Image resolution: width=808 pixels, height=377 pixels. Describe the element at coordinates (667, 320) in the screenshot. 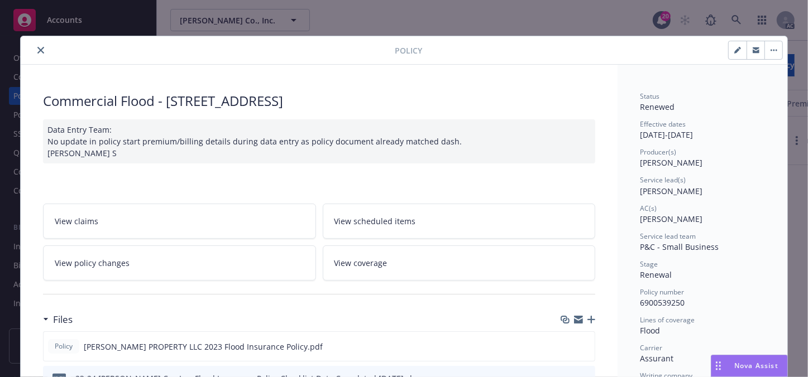

I see `span: Lines of coverage` at that location.